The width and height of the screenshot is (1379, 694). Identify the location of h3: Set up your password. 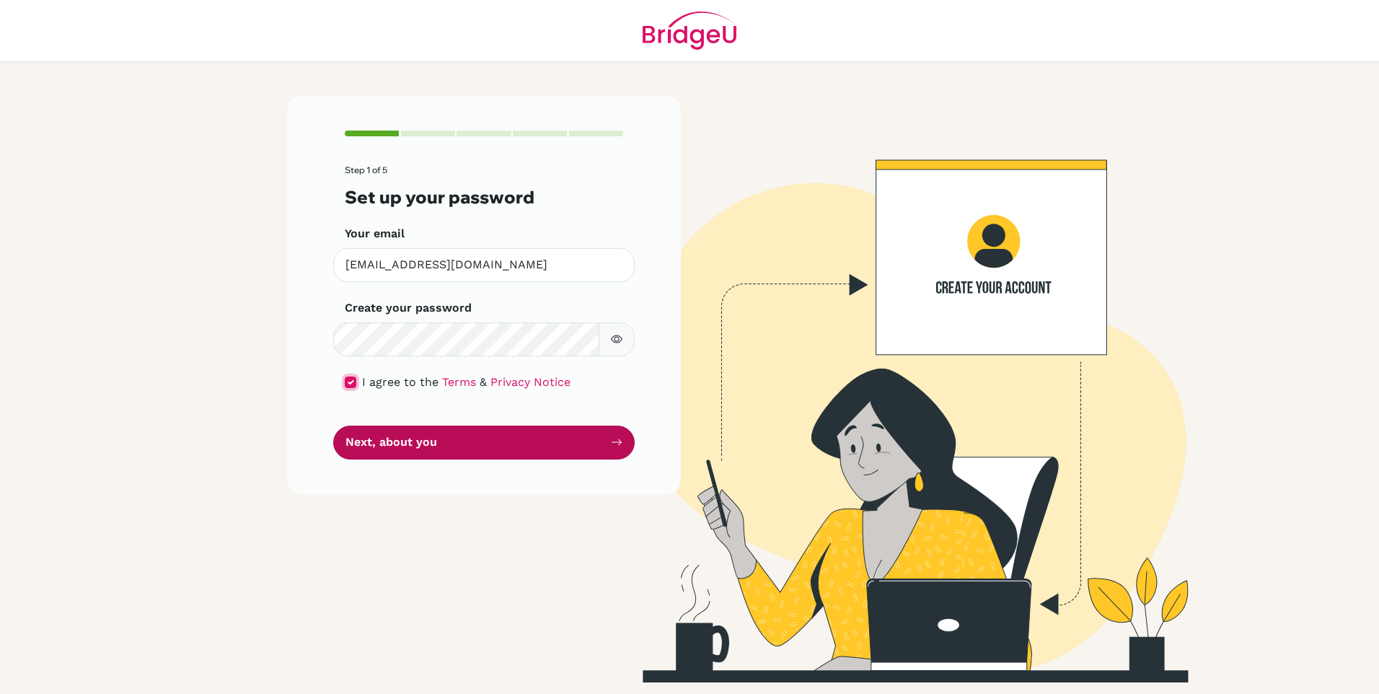
(484, 197).